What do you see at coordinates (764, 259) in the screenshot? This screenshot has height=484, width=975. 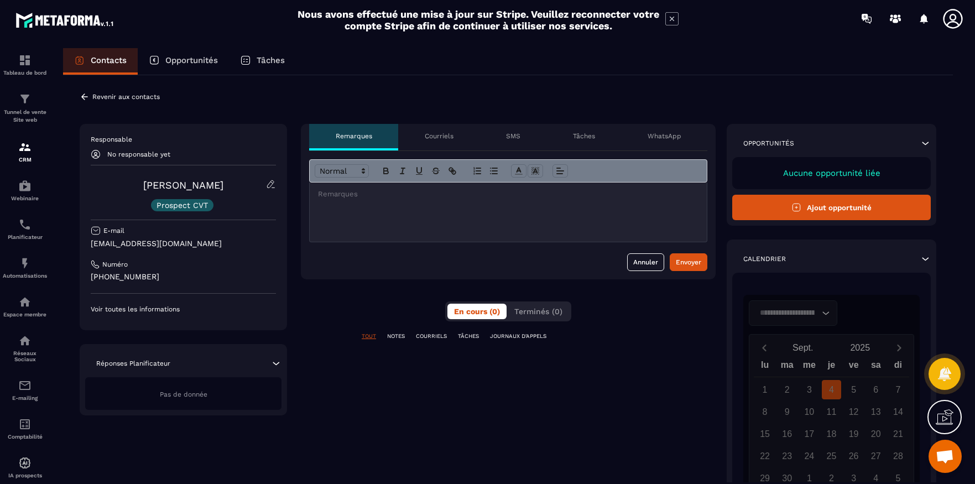 I see `p: Calendrier` at bounding box center [764, 259].